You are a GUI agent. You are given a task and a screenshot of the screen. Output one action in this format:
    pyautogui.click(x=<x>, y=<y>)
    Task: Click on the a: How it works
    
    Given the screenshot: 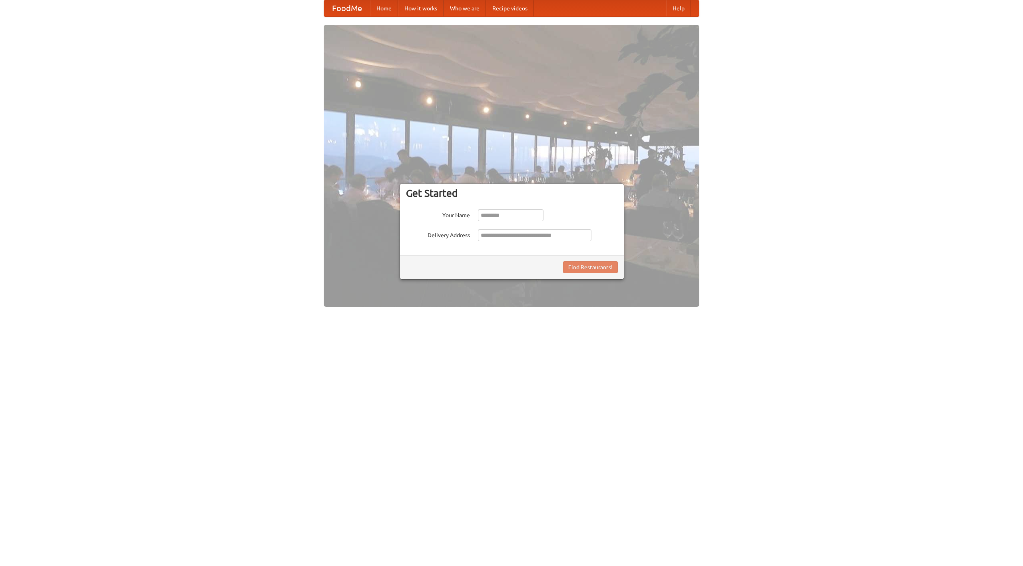 What is the action you would take?
    pyautogui.click(x=421, y=8)
    